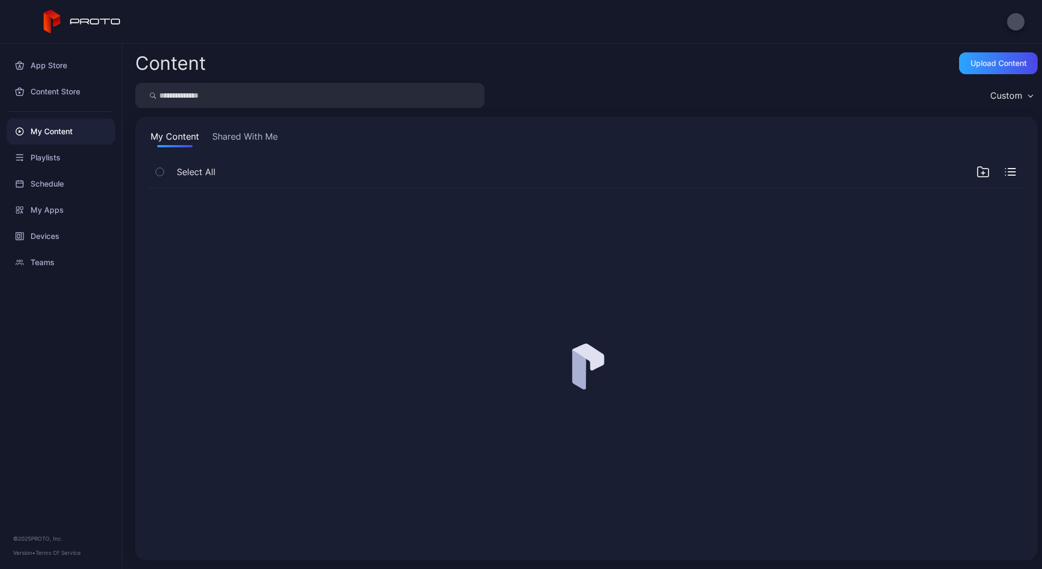 The image size is (1042, 569). I want to click on div: © 2025 PROTO, Inc., so click(61, 539).